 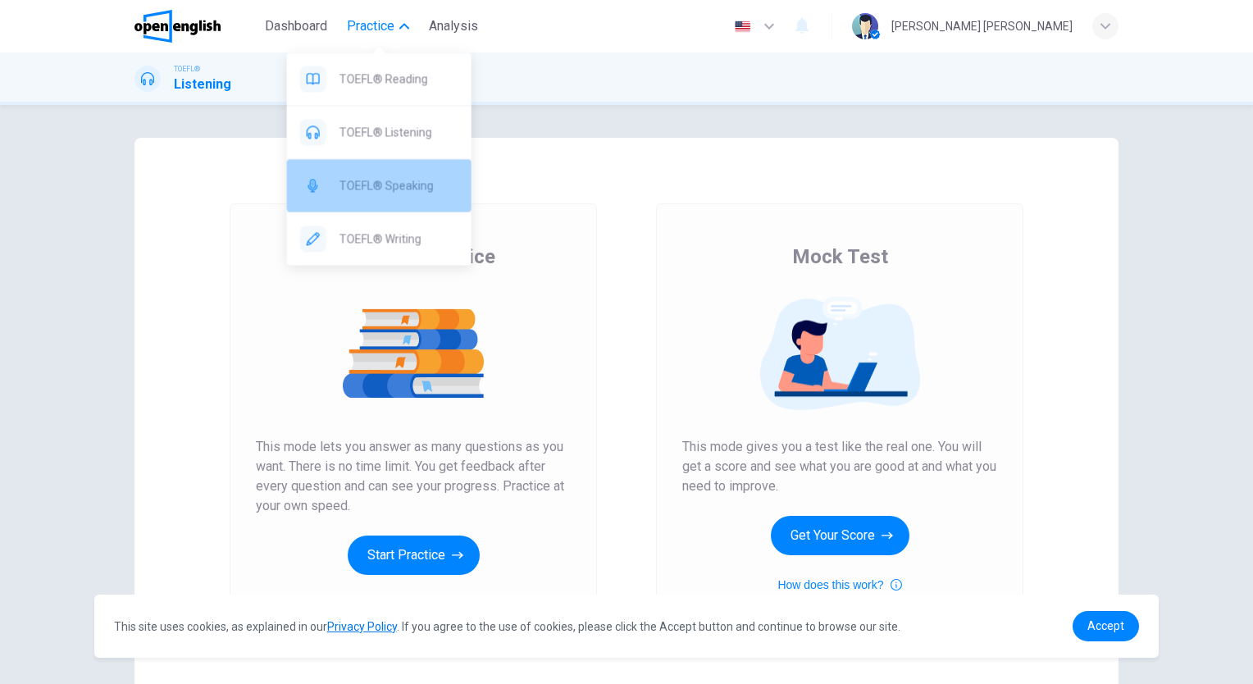 I want to click on span: Mock Test, so click(x=840, y=257).